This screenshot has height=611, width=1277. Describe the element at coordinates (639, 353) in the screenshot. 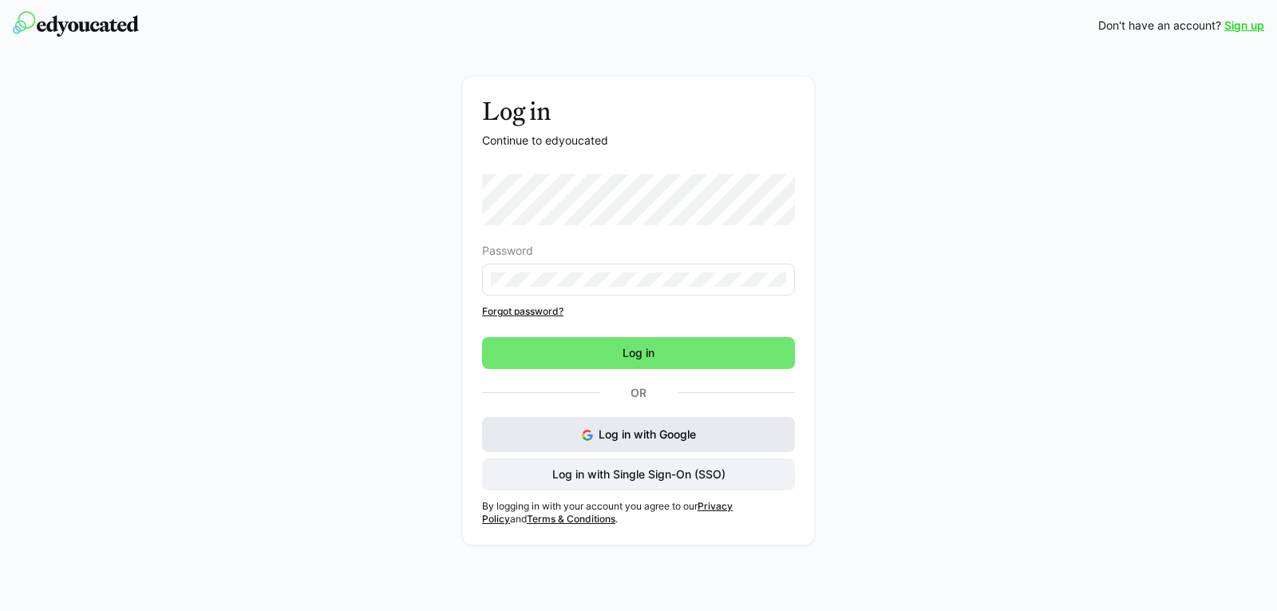

I see `span: Log in` at that location.